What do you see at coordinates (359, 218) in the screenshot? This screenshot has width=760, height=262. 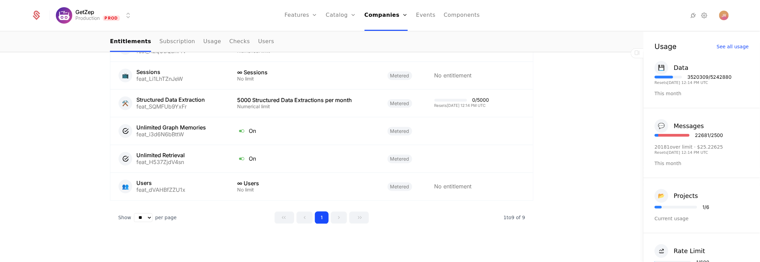 I see `button: Go to last page` at bounding box center [359, 218].